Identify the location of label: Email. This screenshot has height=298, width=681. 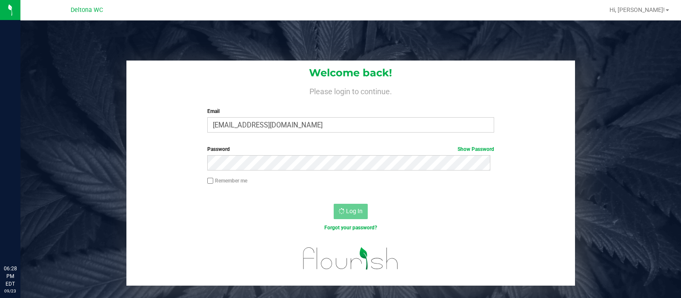
(350, 111).